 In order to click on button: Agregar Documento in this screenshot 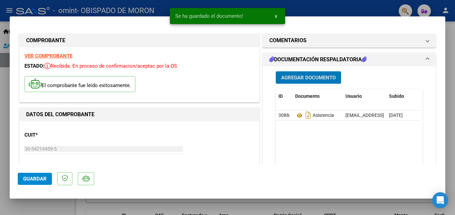, I will do `click(308, 77)`.